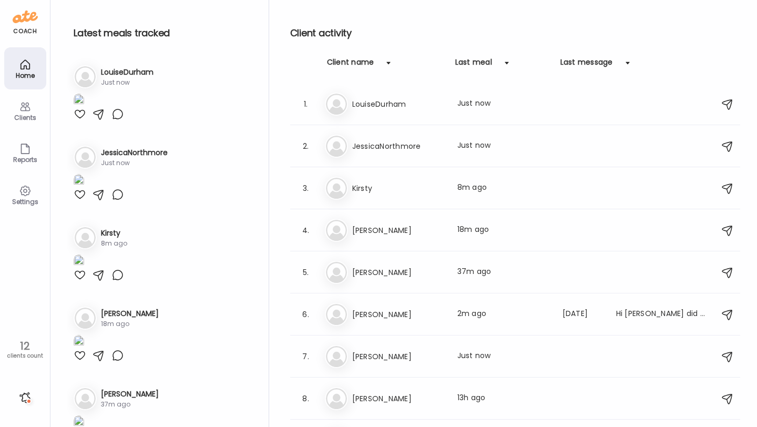 The image size is (757, 427). Describe the element at coordinates (306, 357) in the screenshot. I see `div: 7.` at that location.